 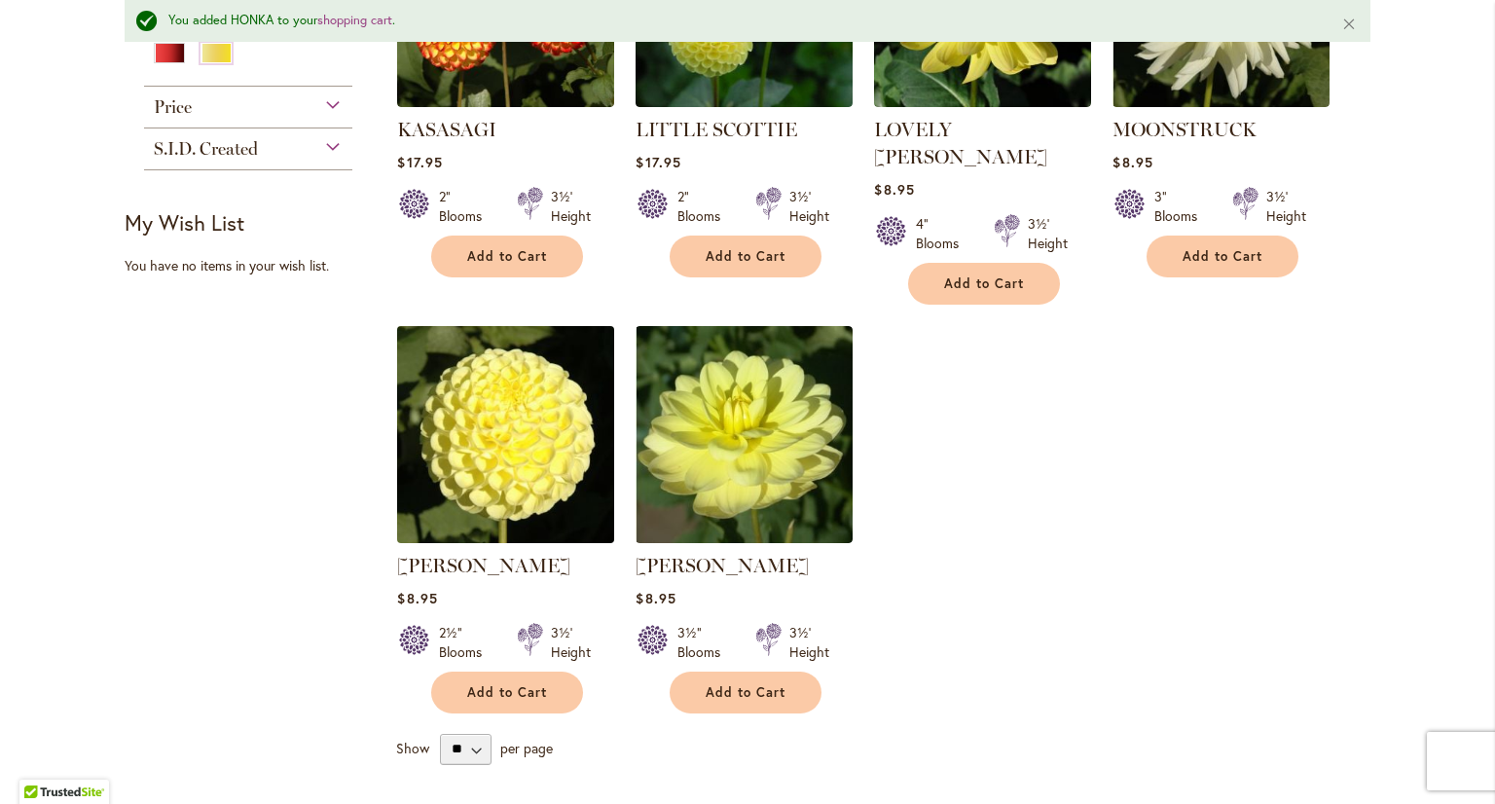 I want to click on div: You added HONKA to your ., so click(x=740, y=20).